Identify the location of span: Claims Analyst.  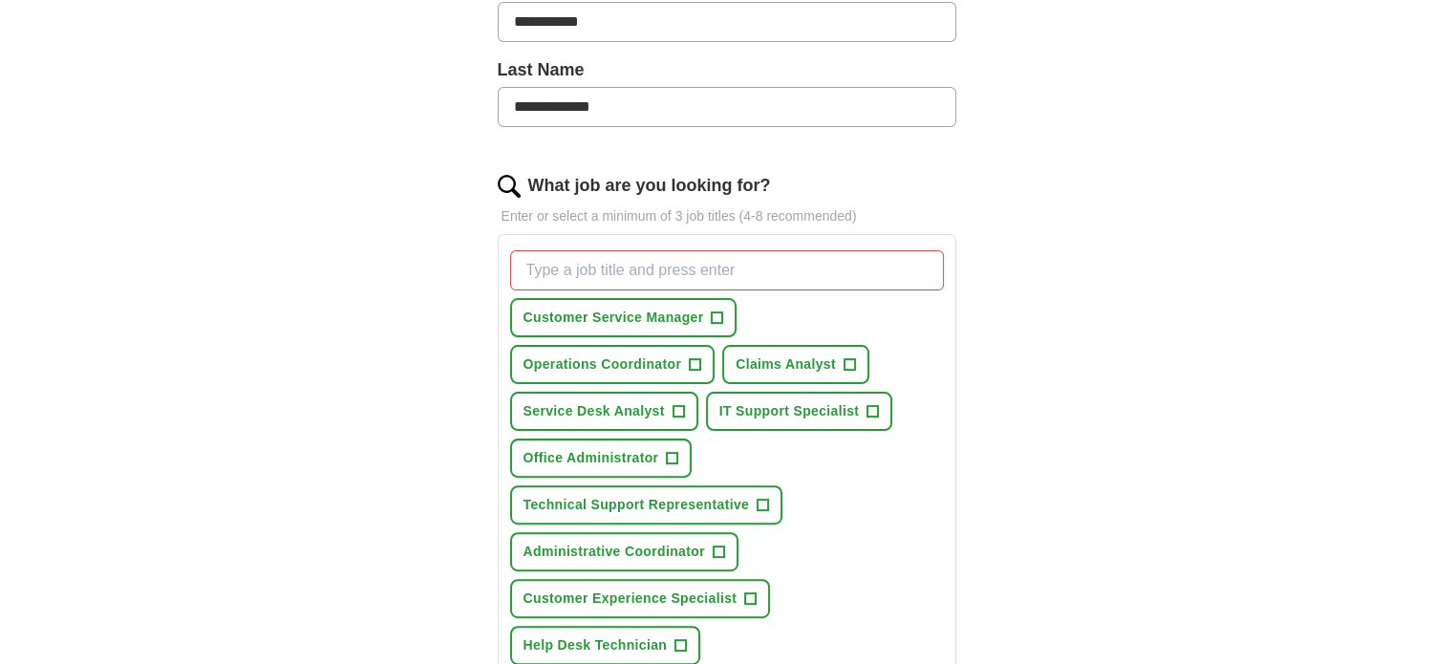
(785, 364).